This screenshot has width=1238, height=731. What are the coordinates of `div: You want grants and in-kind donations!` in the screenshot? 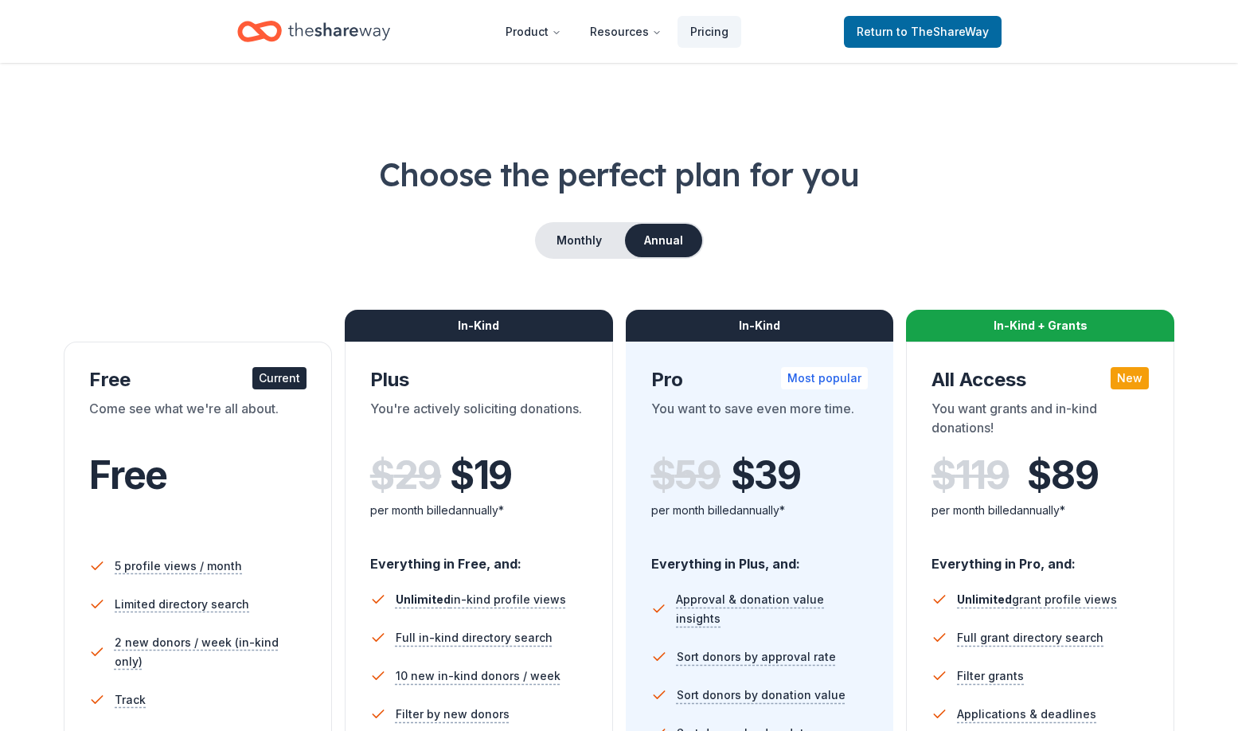 It's located at (1040, 421).